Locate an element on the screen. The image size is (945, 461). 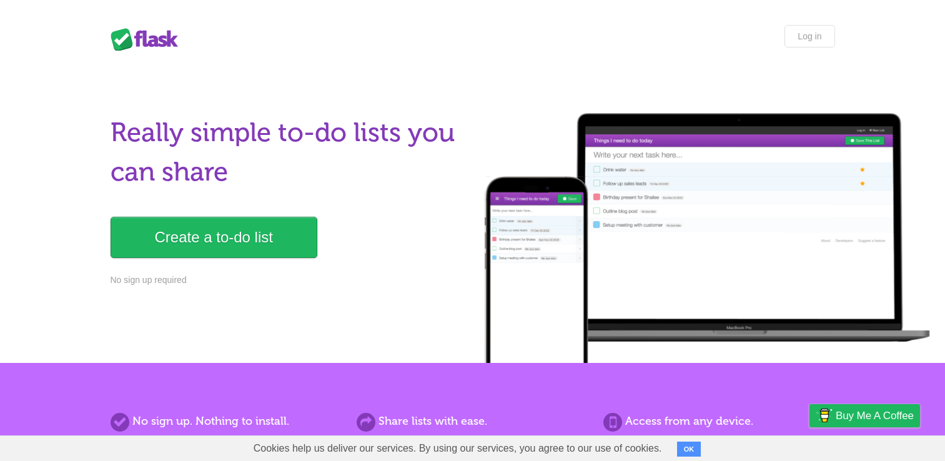
h2: No sign up. Nothing to install. is located at coordinates (226, 421).